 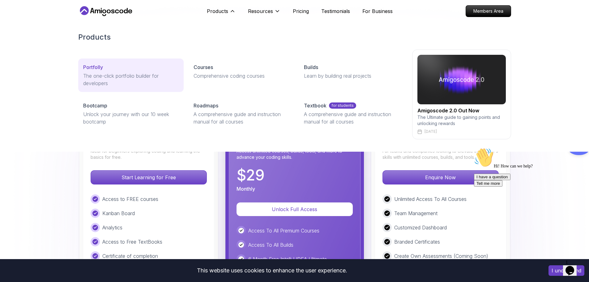 What do you see at coordinates (311, 67) in the screenshot?
I see `p: Builds` at bounding box center [311, 67].